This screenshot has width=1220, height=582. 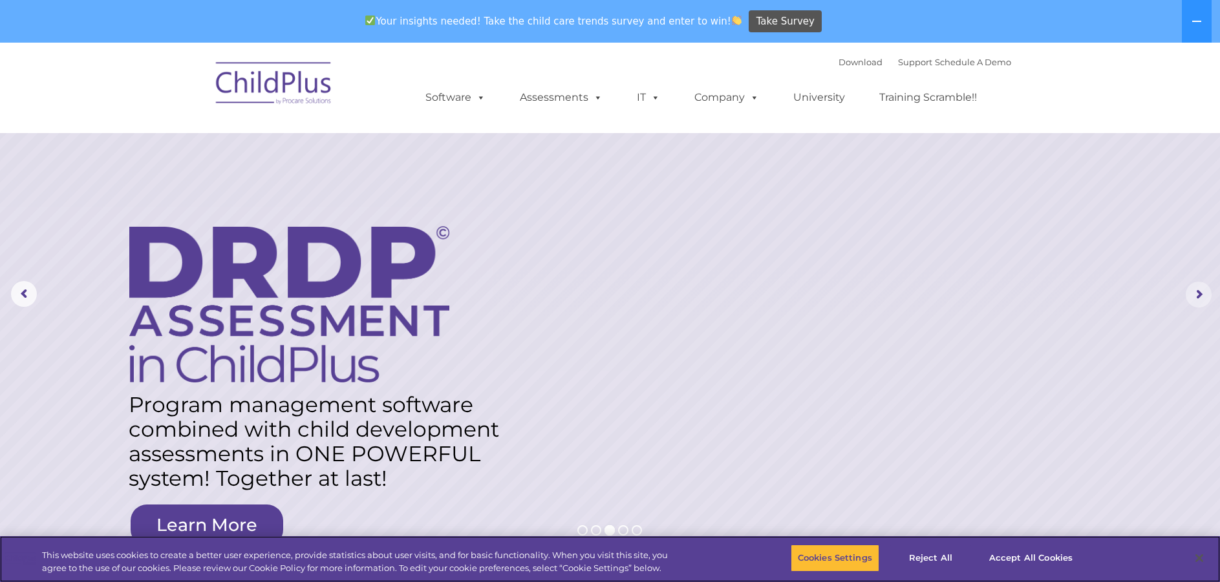 I want to click on img: DRDP Assessment in ChildPlus, so click(x=289, y=304).